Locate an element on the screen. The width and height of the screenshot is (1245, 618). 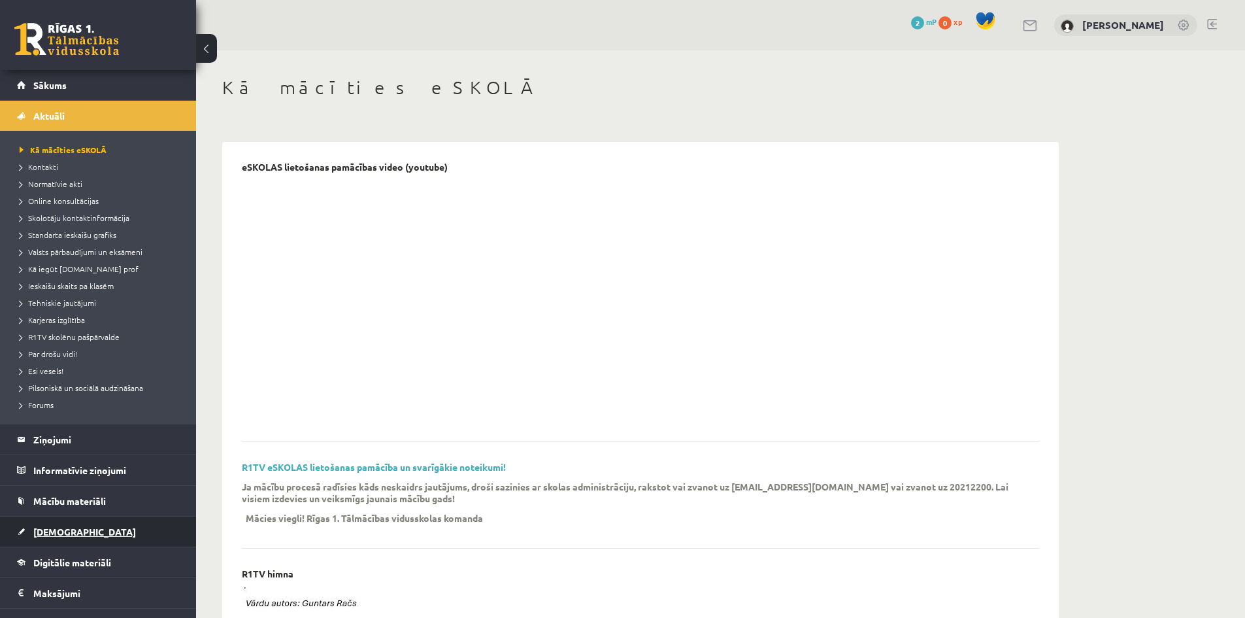
a: R1TV eSKOLAS lietošanas pamācība un svarīgākie noteikumi! is located at coordinates (374, 467).